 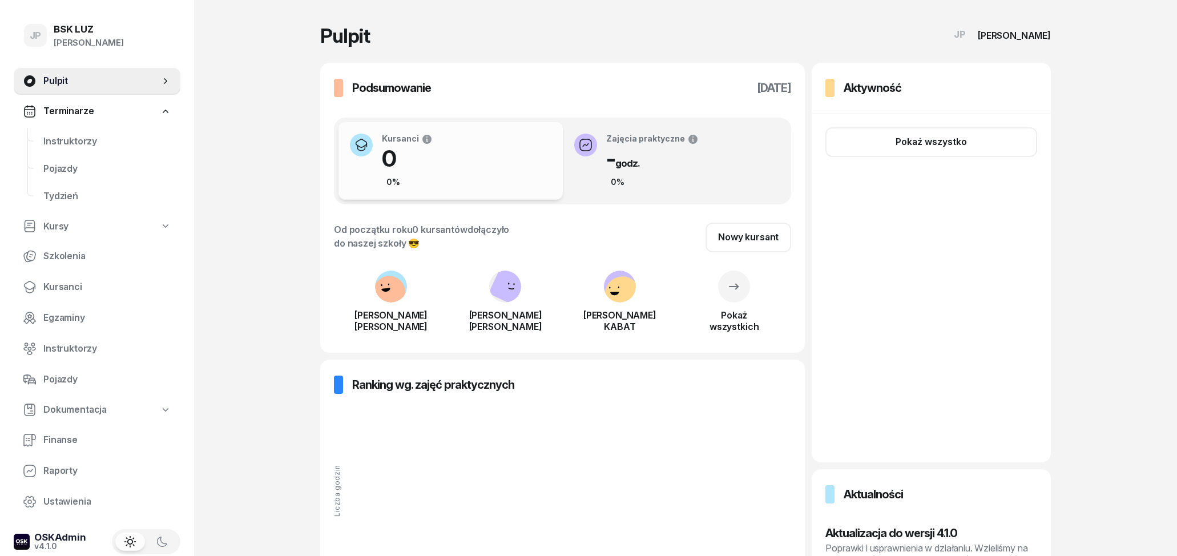 I want to click on a: Tydzień, so click(x=107, y=196).